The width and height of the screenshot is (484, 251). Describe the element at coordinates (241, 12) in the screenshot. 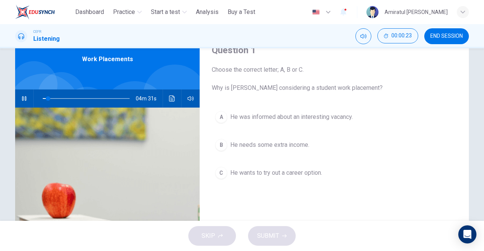

I see `span: Buy a Test` at that location.